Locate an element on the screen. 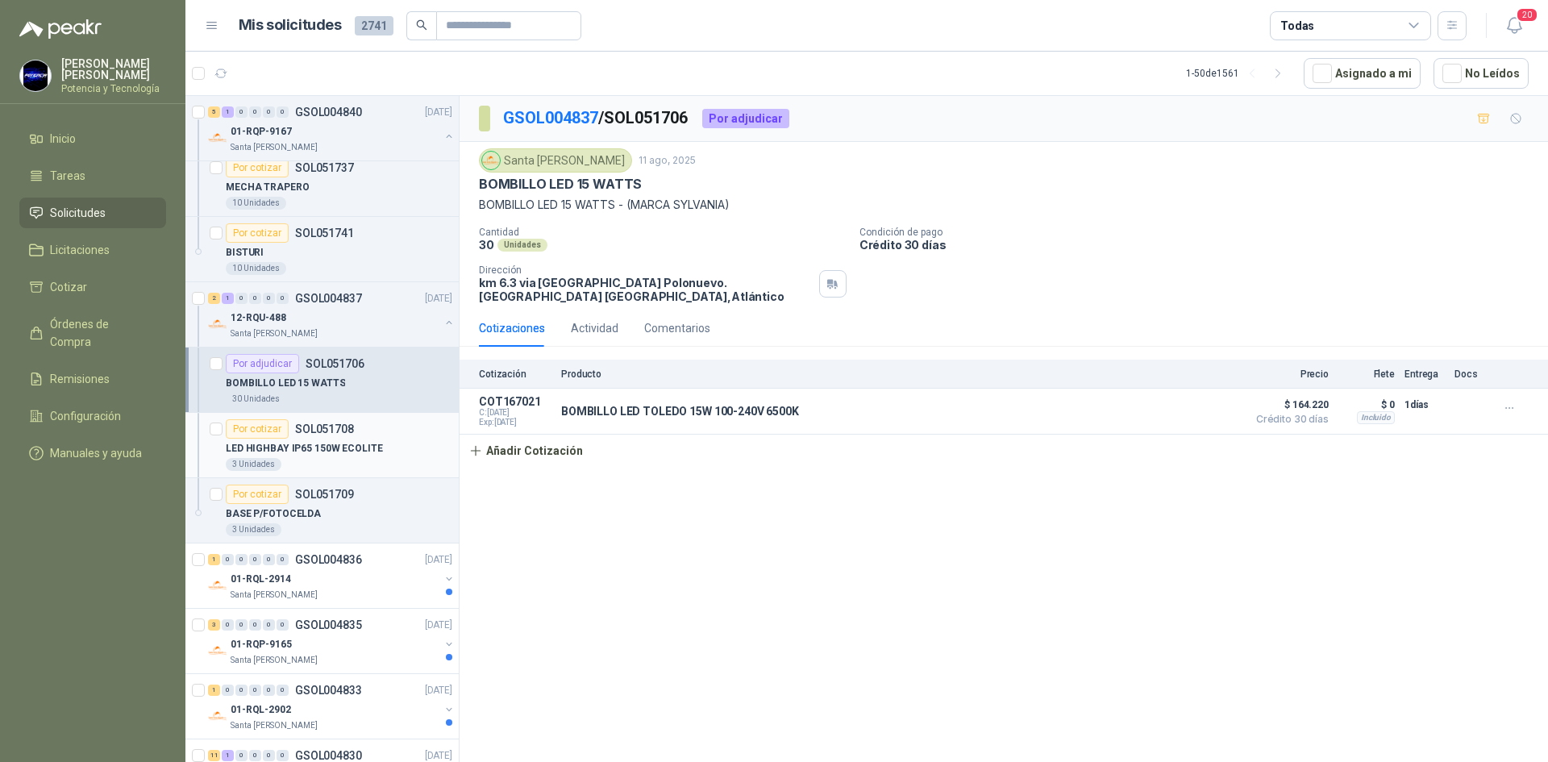  span: Inicio is located at coordinates (63, 139).